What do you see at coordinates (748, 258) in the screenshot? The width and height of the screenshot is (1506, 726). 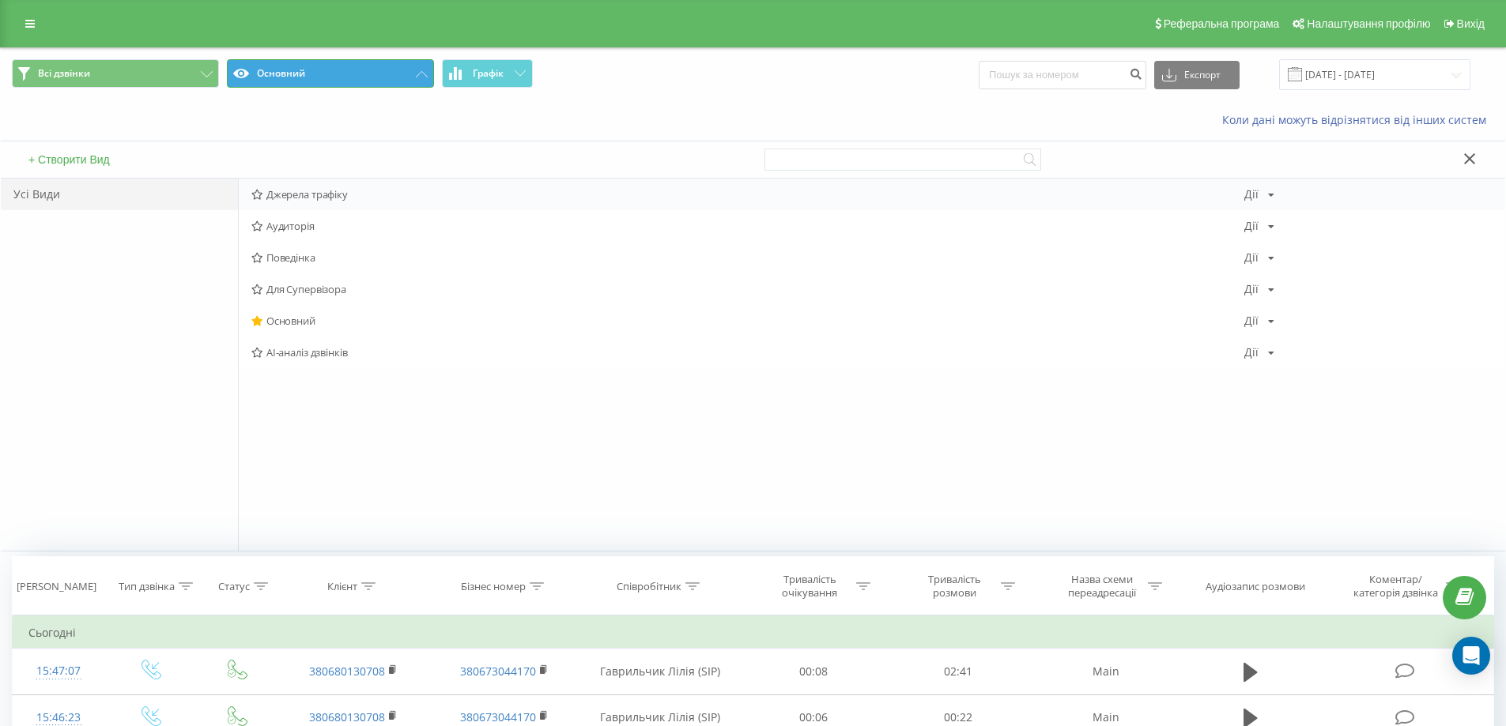 I see `span: Поведінка` at bounding box center [748, 258].